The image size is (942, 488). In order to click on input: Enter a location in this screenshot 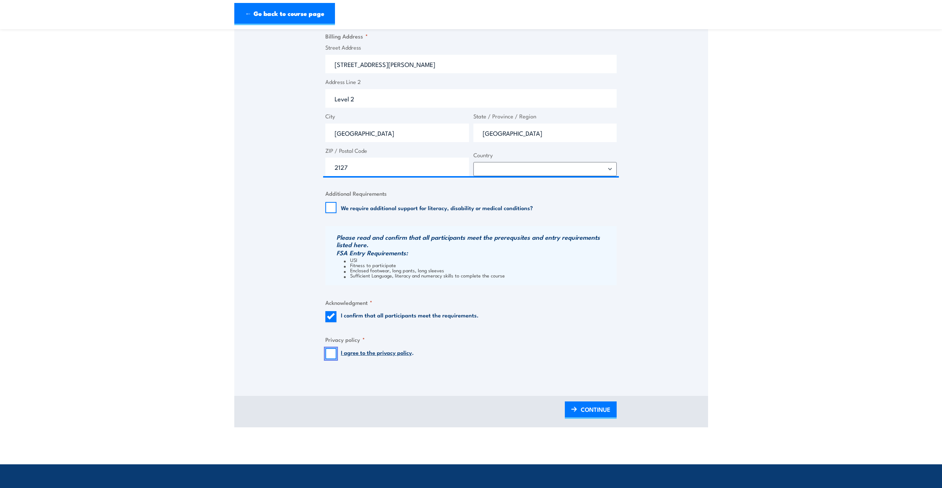, I will do `click(471, 64)`.